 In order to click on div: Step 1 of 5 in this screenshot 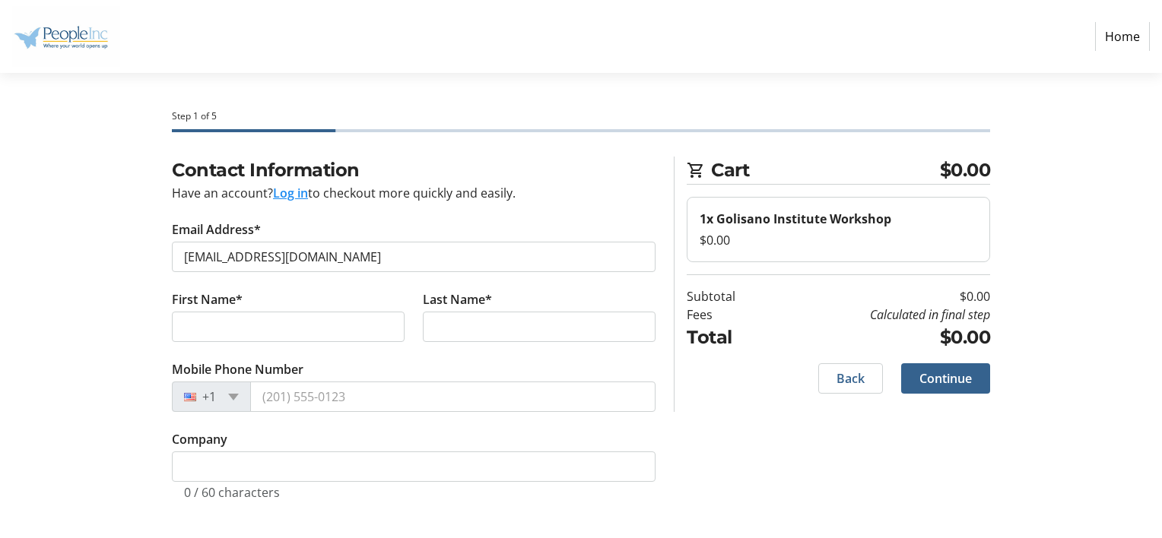, I will do `click(581, 116)`.